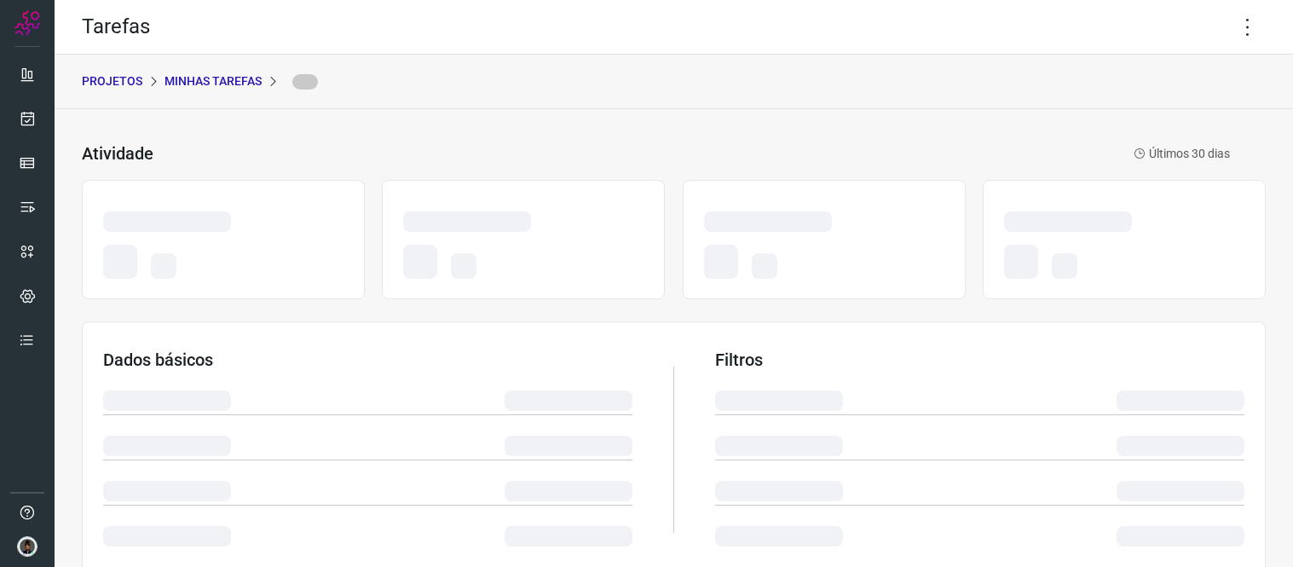 This screenshot has height=567, width=1293. What do you see at coordinates (1181, 153) in the screenshot?
I see `p: Últimos 30 dias` at bounding box center [1181, 153].